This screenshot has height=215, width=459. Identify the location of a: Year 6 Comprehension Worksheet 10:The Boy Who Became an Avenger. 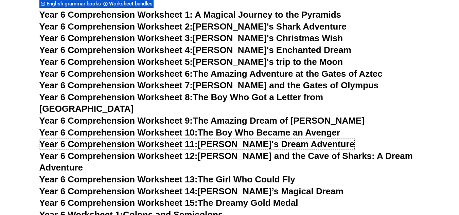
(190, 132).